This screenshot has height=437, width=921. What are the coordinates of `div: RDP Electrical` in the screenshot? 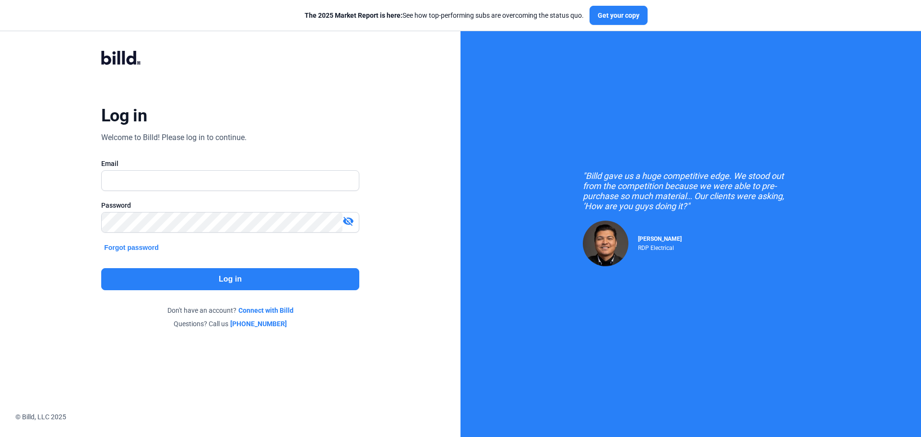 It's located at (659, 246).